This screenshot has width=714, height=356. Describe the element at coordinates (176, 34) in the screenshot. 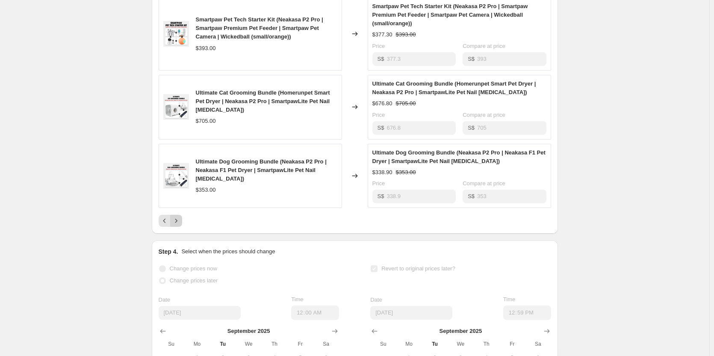

I see `img: Smartpaw-Pet-Tech-Starter-Kit_52c6c105-9486-41f9-b9c0-64d20910fb0a_80x.png` at that location.